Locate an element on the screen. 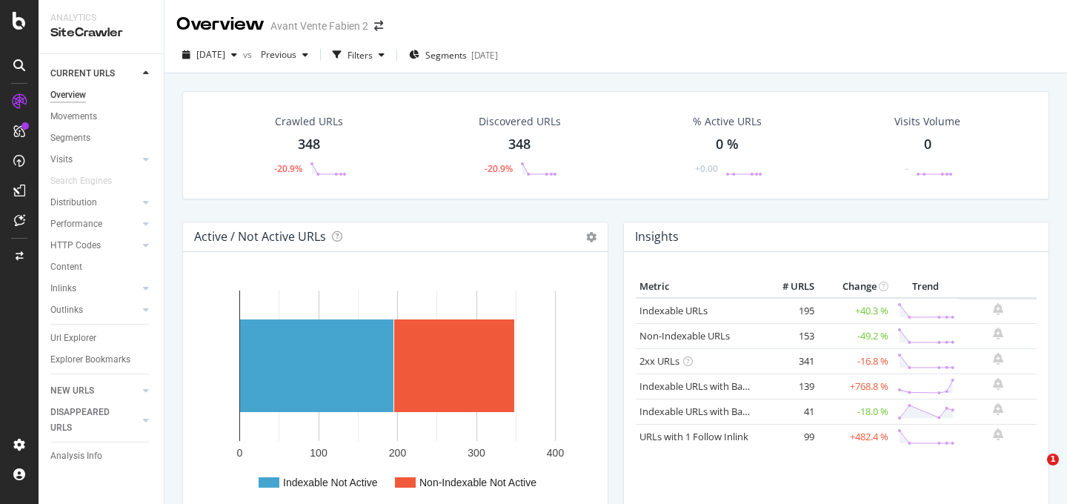 This screenshot has width=1067, height=504. i: Options is located at coordinates (591, 237).